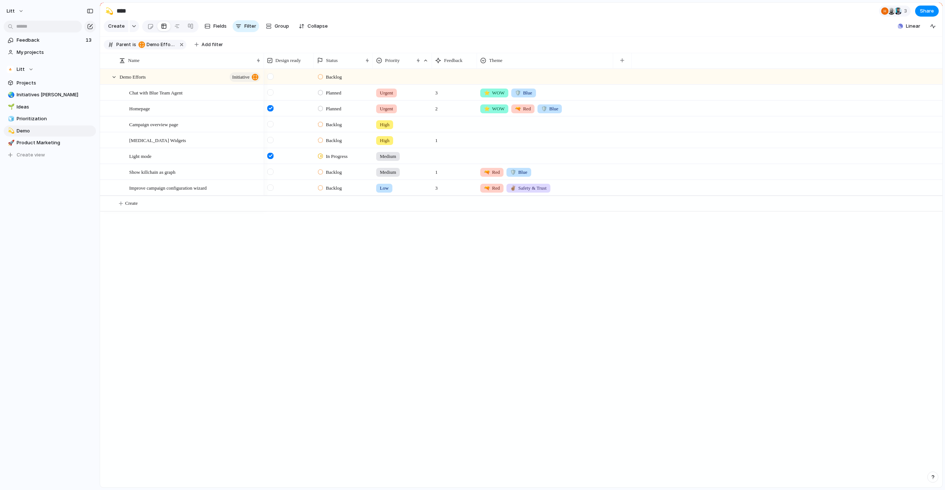  I want to click on span: My projects, so click(55, 52).